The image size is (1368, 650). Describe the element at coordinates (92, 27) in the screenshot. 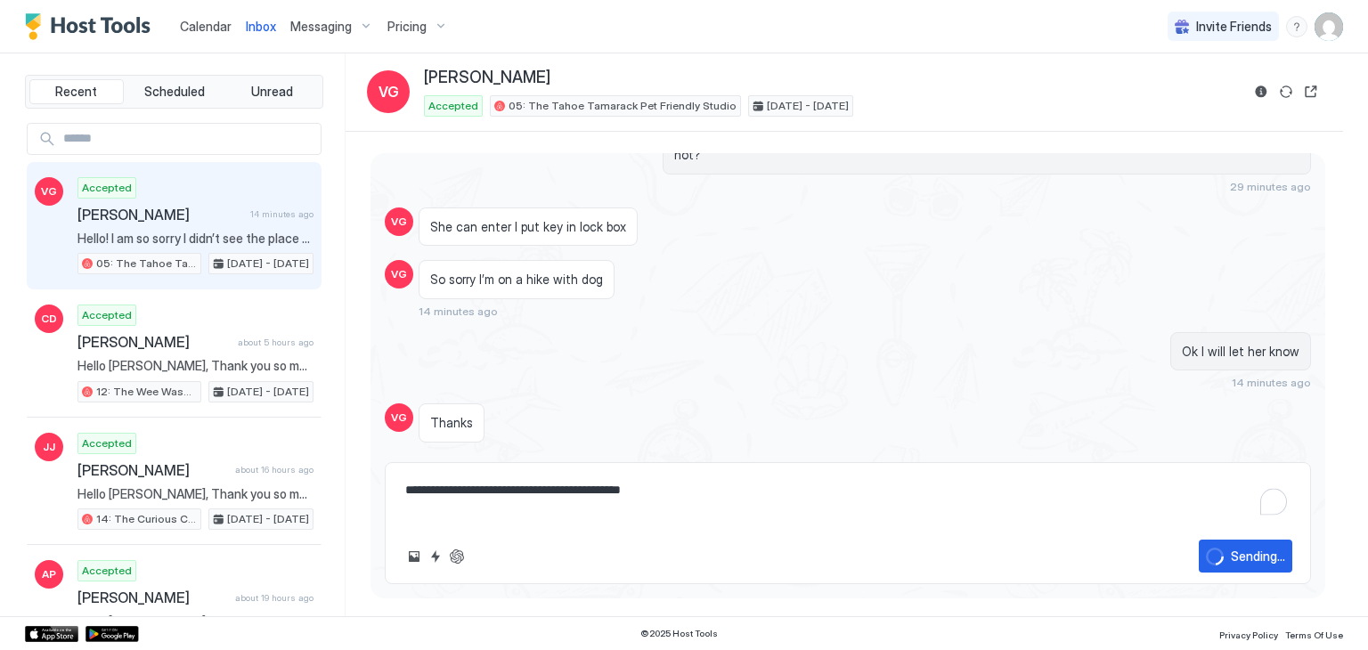

I see `a: Host Tools Logo` at that location.